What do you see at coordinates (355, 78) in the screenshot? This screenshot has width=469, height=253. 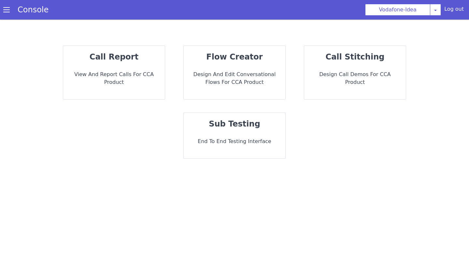 I see `p: Design call demos for CCA Product` at bounding box center [355, 78].